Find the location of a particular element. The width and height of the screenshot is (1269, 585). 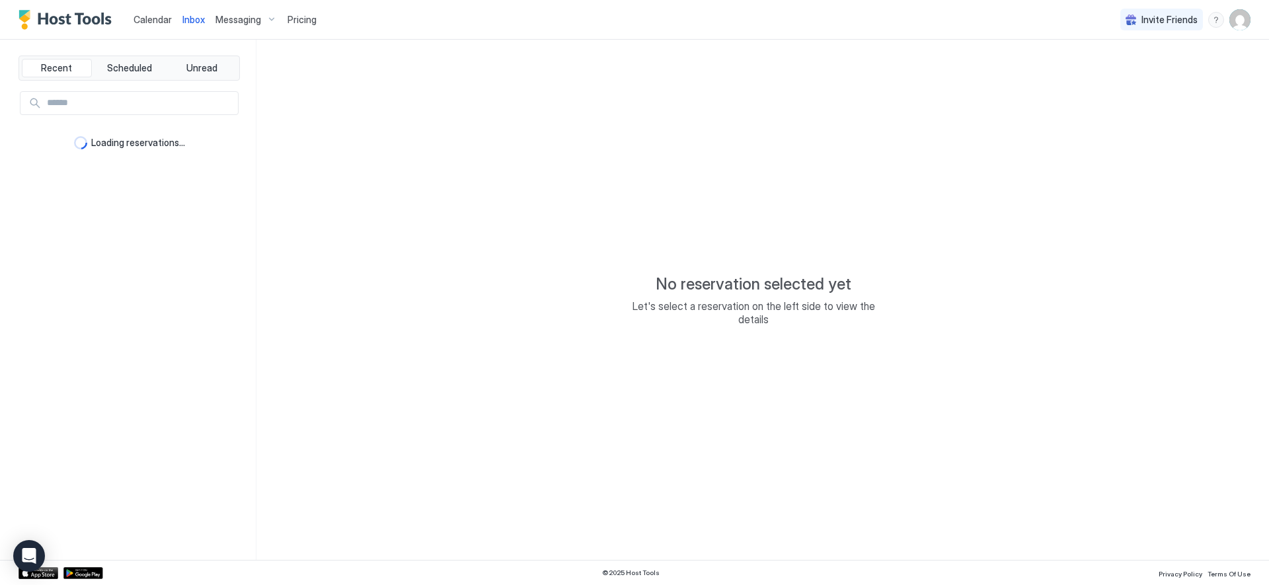

span: Scheduled is located at coordinates (130, 68).